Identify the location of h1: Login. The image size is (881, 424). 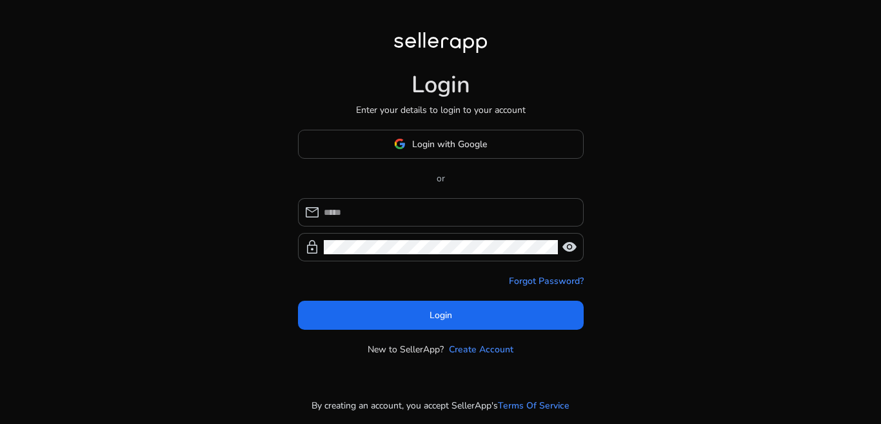
(441, 85).